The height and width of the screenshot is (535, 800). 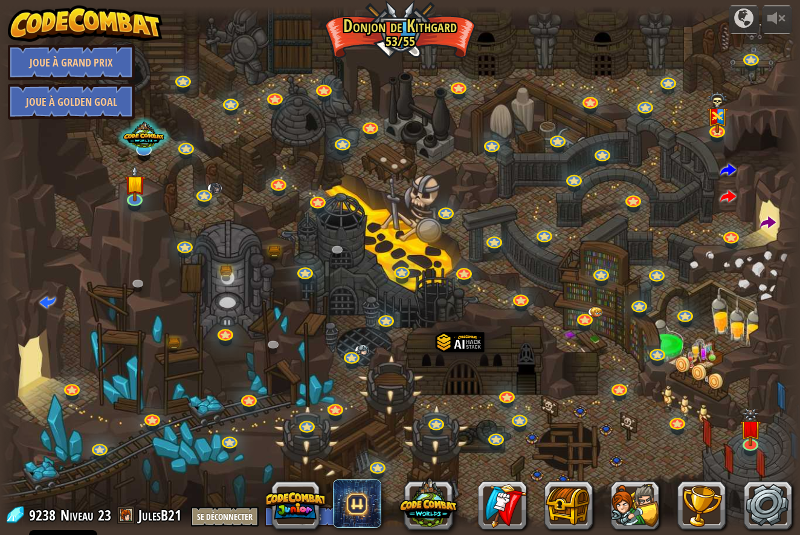 What do you see at coordinates (85, 24) in the screenshot?
I see `img: CodeCombat - Learn how to code by playing a game` at bounding box center [85, 24].